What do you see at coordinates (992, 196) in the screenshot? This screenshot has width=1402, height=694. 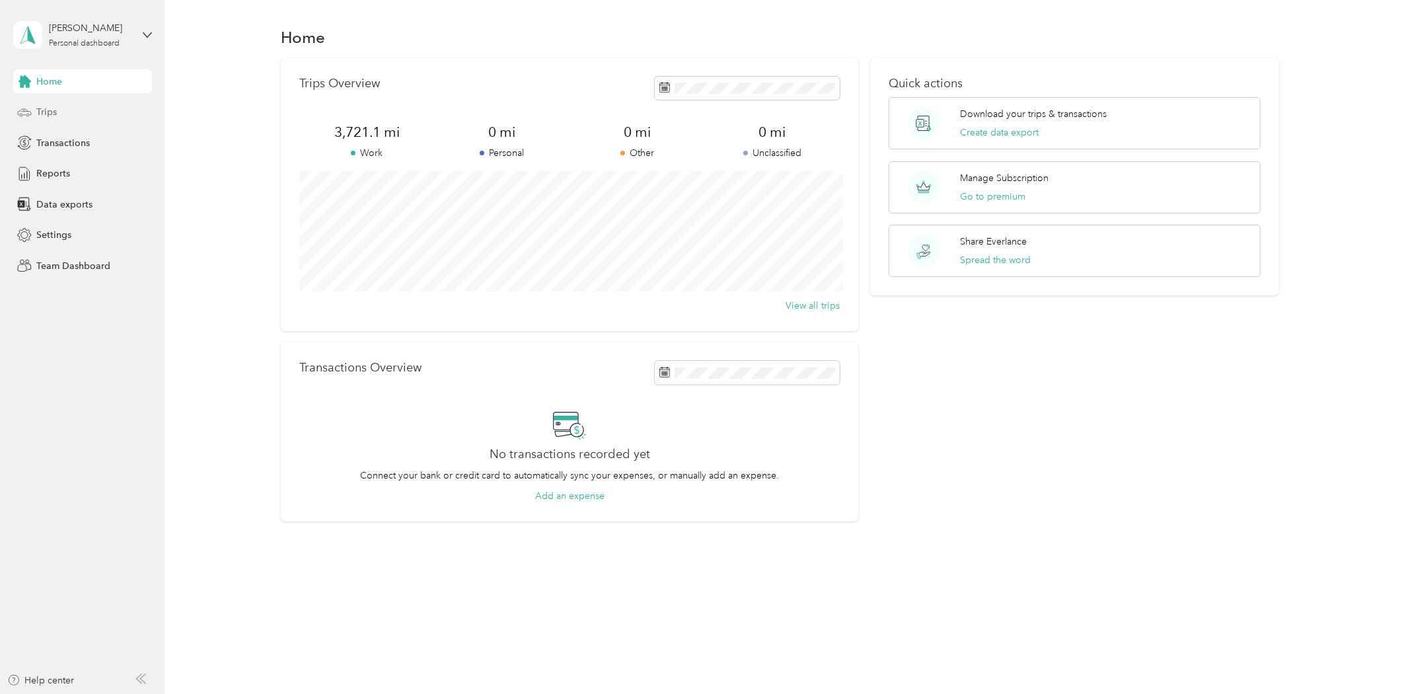 I see `button: Go to premium` at bounding box center [992, 196].